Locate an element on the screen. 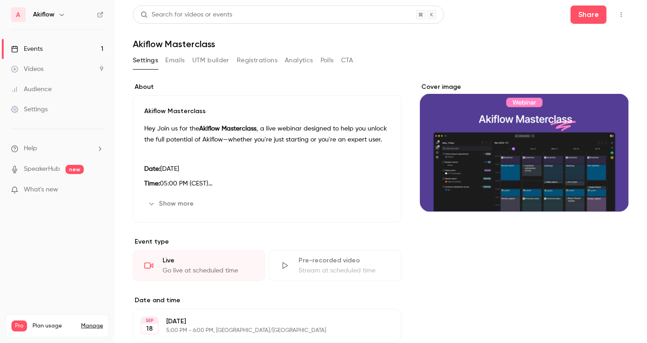  div: Search for videos or events is located at coordinates (186, 15).